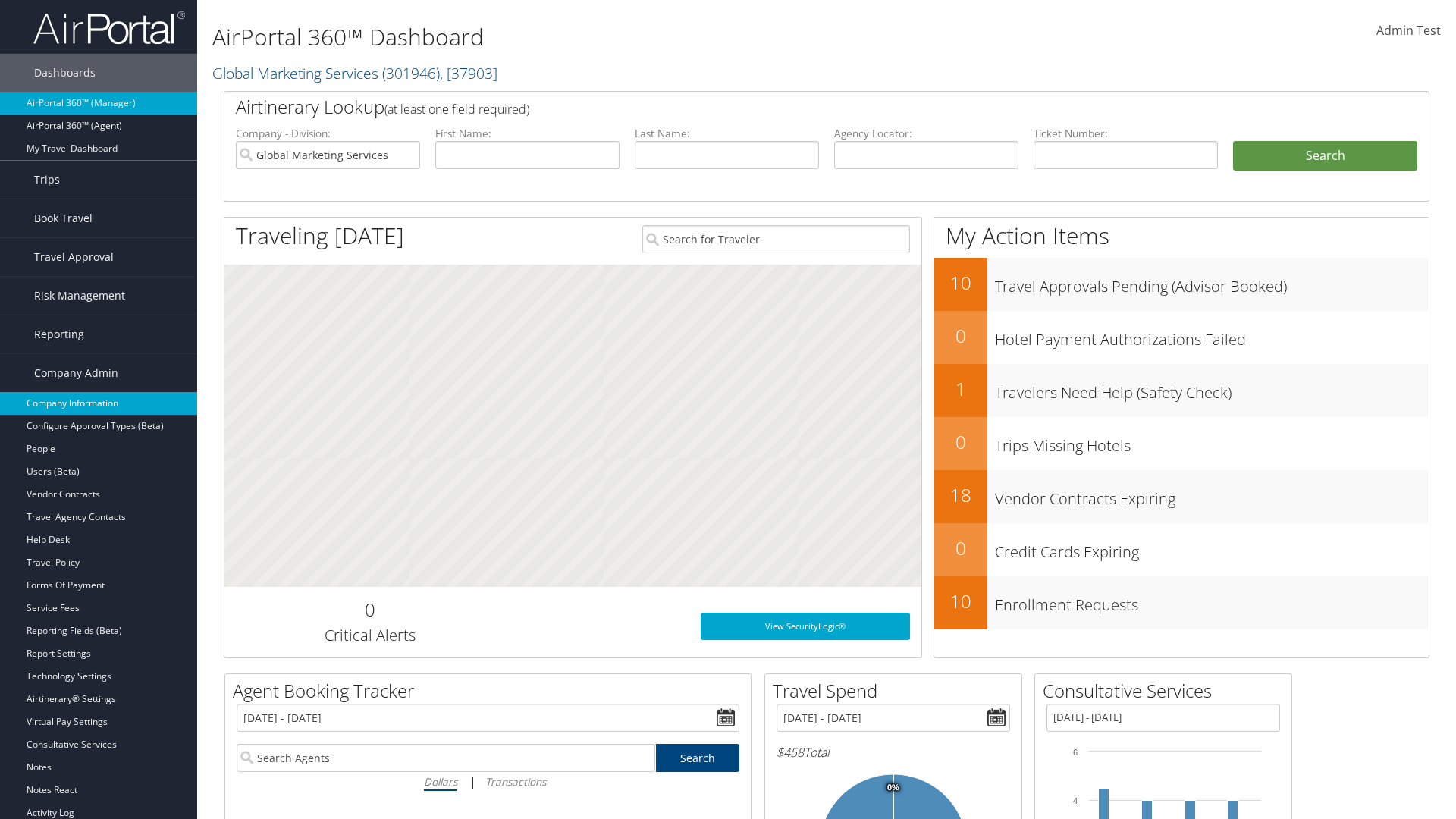  What do you see at coordinates (65, 73) in the screenshot?
I see `span: Dashboards` at bounding box center [65, 73].